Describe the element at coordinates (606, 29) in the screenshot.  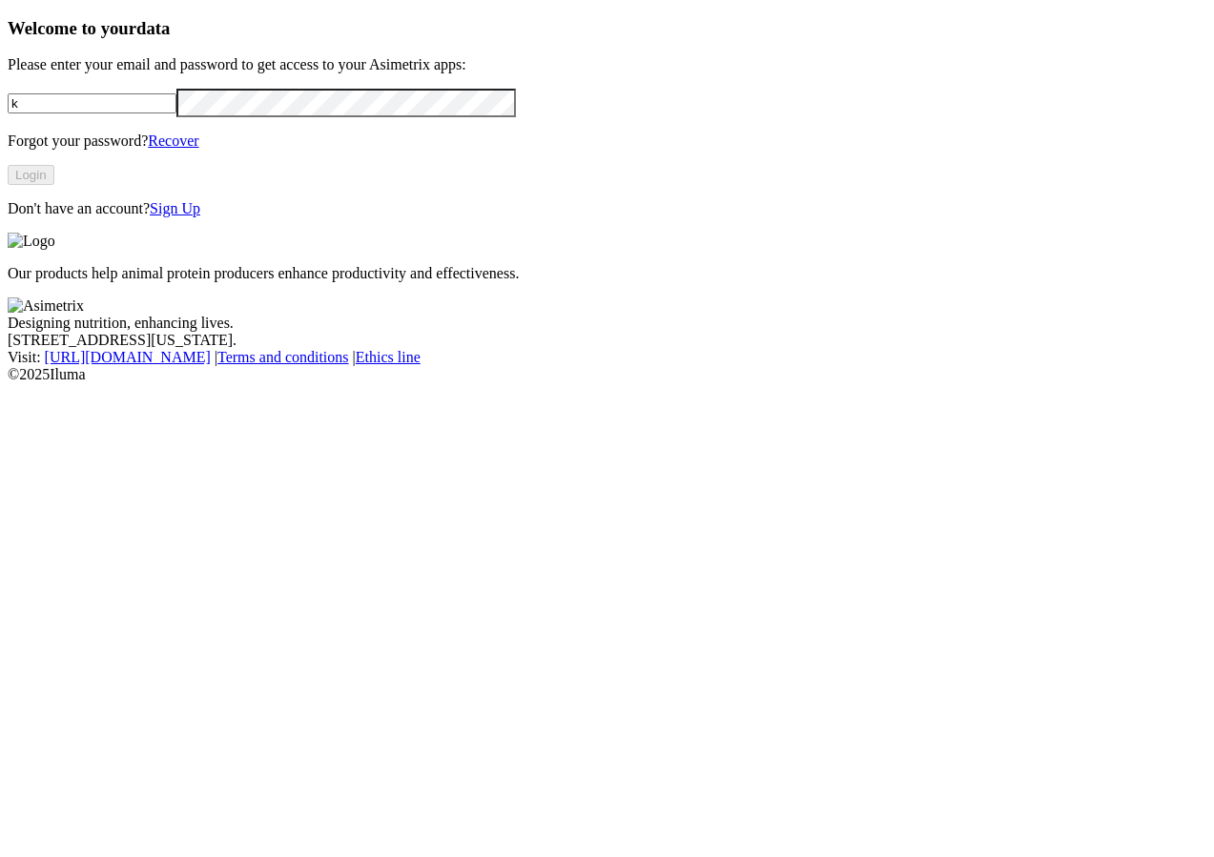
I see `h3: Welcome to your` at that location.